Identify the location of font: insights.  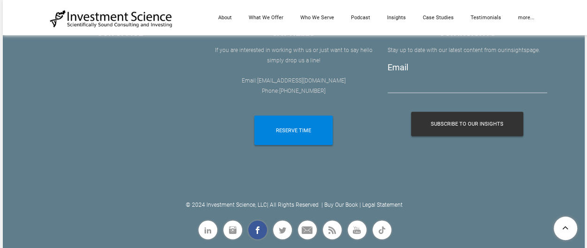
(516, 50).